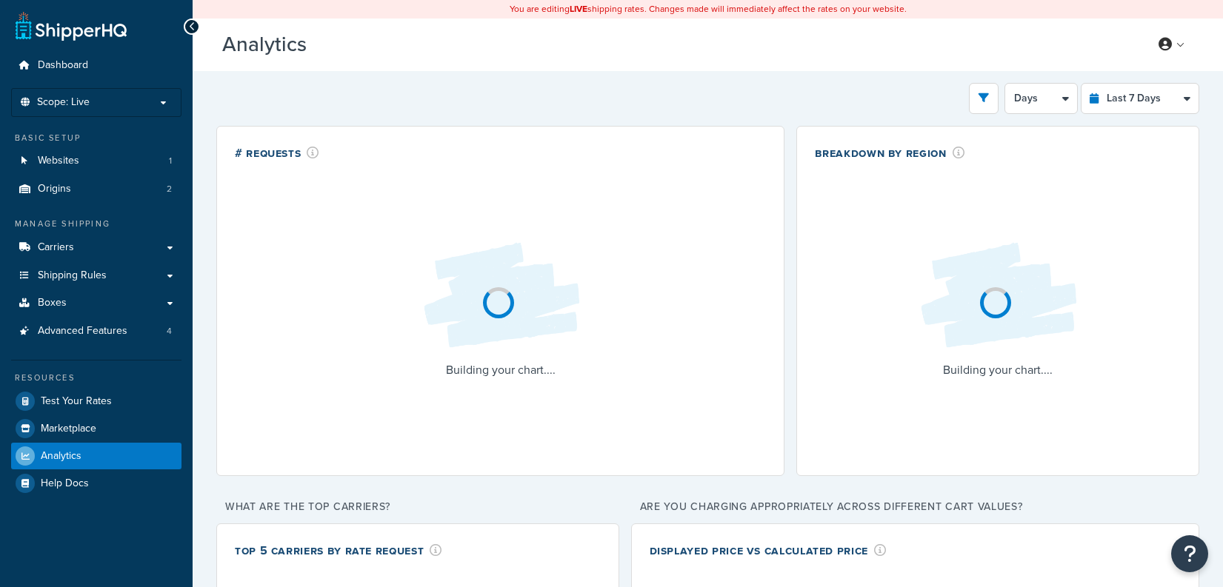 The width and height of the screenshot is (1223, 587). Describe the element at coordinates (96, 402) in the screenshot. I see `a: Test Your Rates` at that location.